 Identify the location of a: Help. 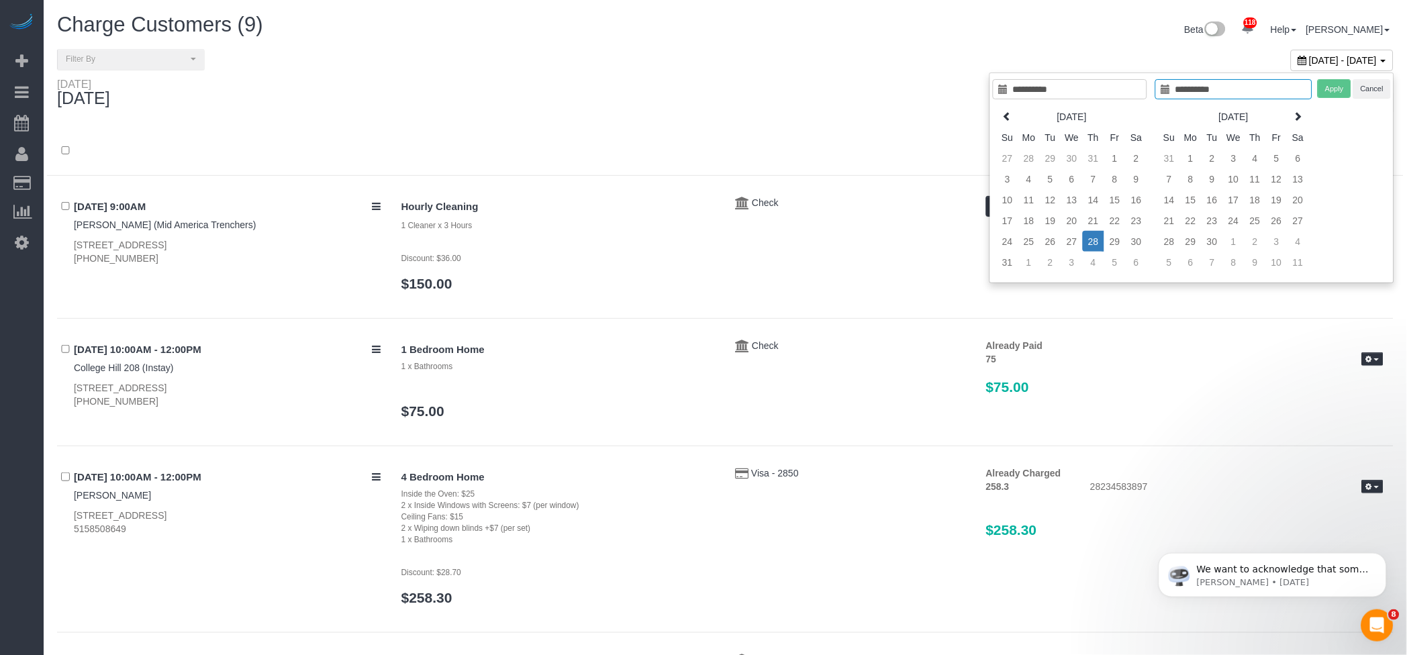
(1284, 30).